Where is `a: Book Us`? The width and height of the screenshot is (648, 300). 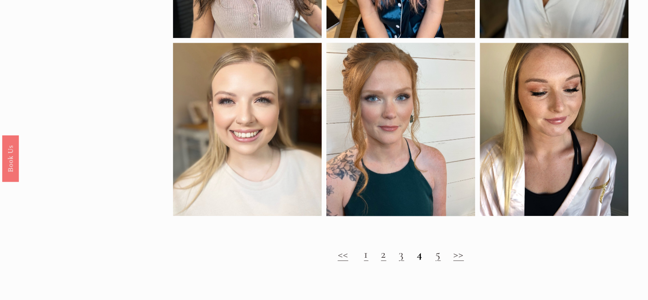 a: Book Us is located at coordinates (10, 158).